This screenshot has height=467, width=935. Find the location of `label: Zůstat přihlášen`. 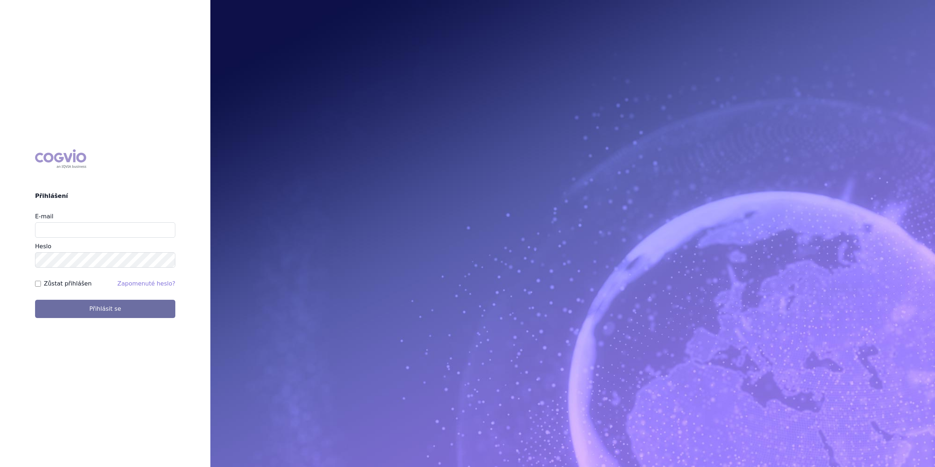

label: Zůstat přihlášen is located at coordinates (68, 284).